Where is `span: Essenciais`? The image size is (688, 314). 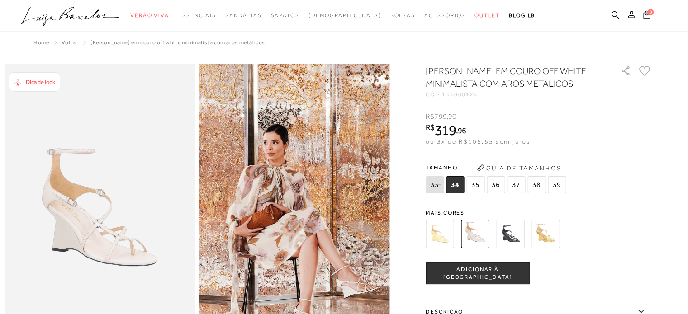 span: Essenciais is located at coordinates (197, 15).